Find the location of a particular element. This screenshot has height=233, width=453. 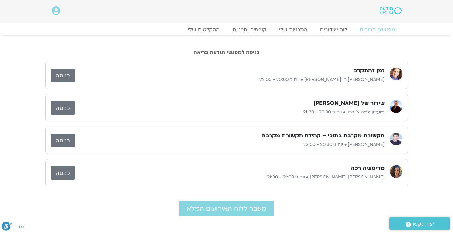

span: מעבר ללוח האירועים המלא is located at coordinates (226, 208).